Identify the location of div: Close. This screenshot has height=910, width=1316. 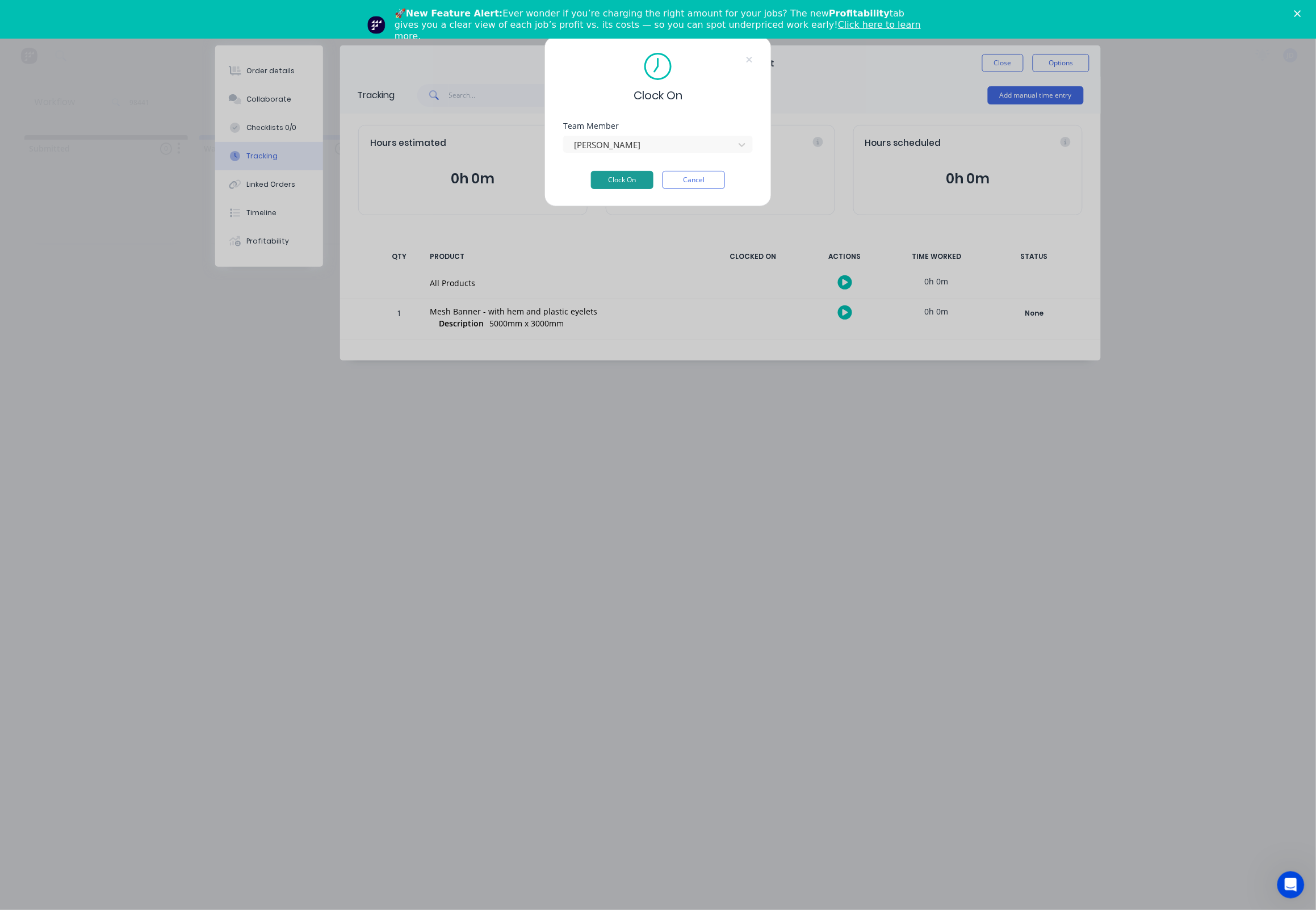
(1300, 14).